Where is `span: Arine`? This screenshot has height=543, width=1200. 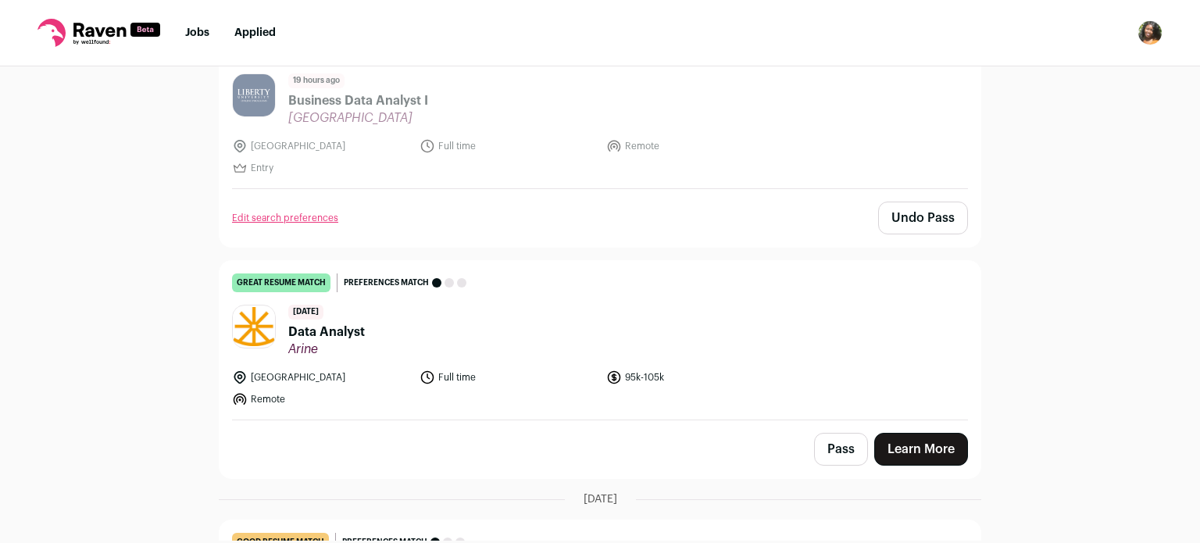 span: Arine is located at coordinates (327, 349).